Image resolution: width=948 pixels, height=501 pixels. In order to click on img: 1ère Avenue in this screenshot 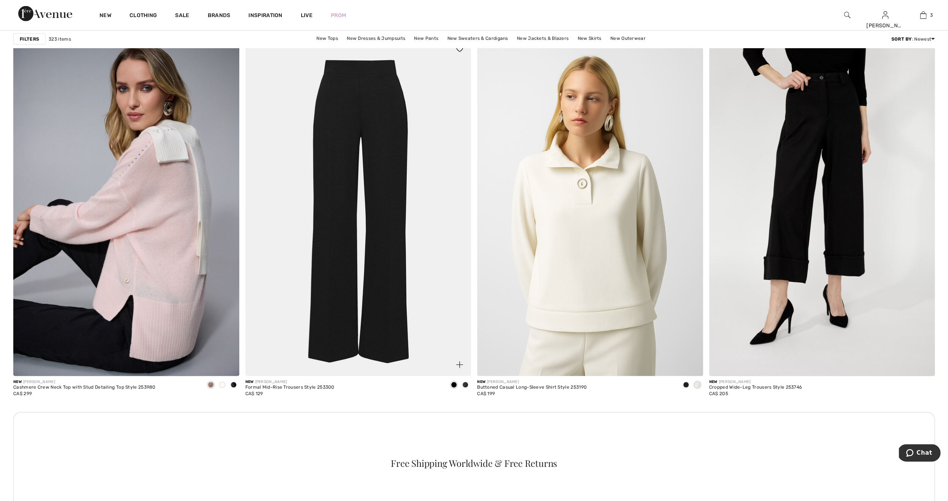, I will do `click(45, 14)`.